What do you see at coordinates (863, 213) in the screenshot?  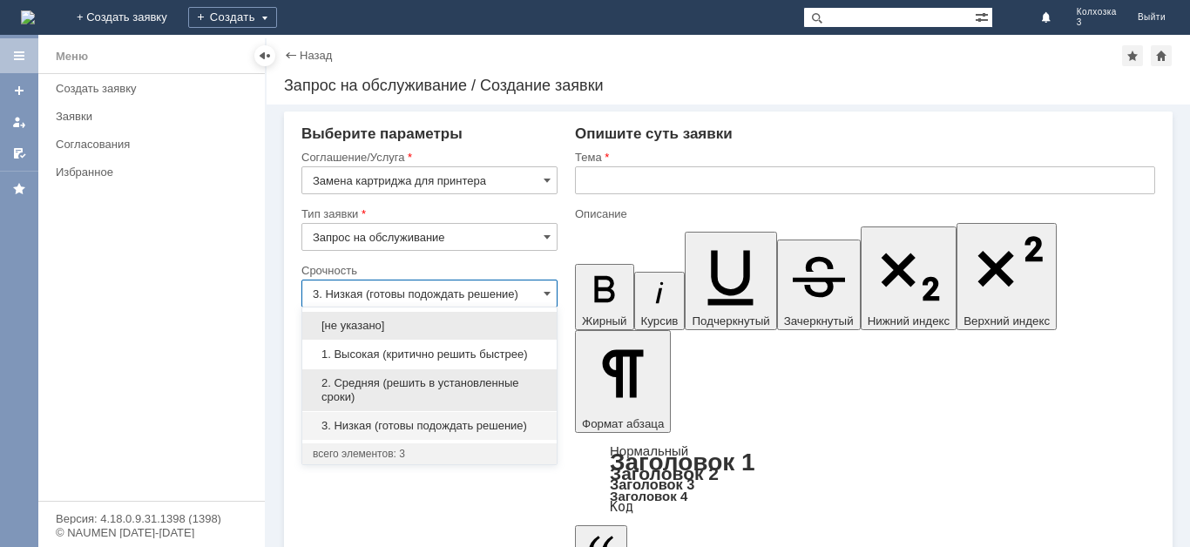 I see `div: Описание` at bounding box center [863, 213].